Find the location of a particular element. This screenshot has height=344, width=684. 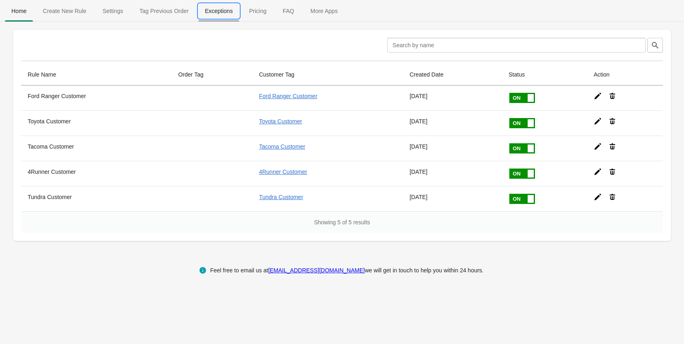

th: Toyota Customer is located at coordinates (96, 123).